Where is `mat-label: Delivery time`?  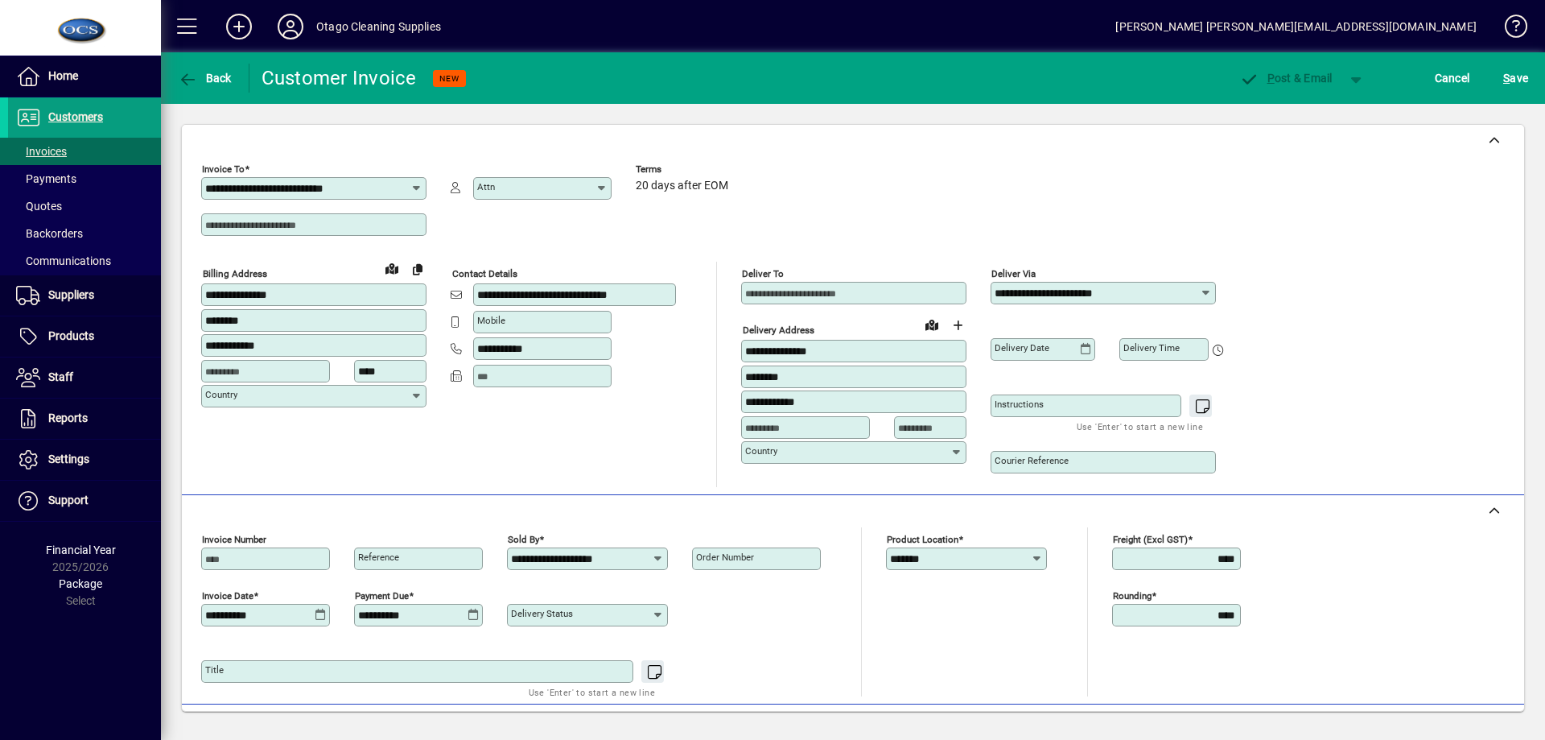
mat-label: Delivery time is located at coordinates (1152, 348).